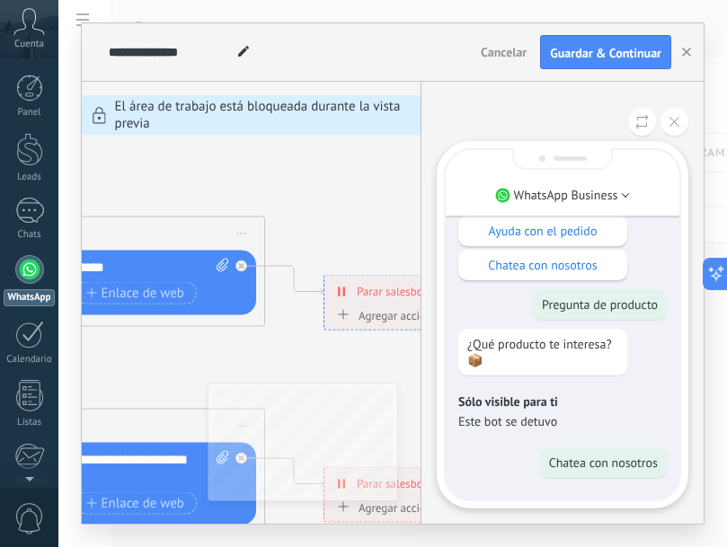 The width and height of the screenshot is (727, 547). What do you see at coordinates (30, 359) in the screenshot?
I see `div: Calendario` at bounding box center [30, 359].